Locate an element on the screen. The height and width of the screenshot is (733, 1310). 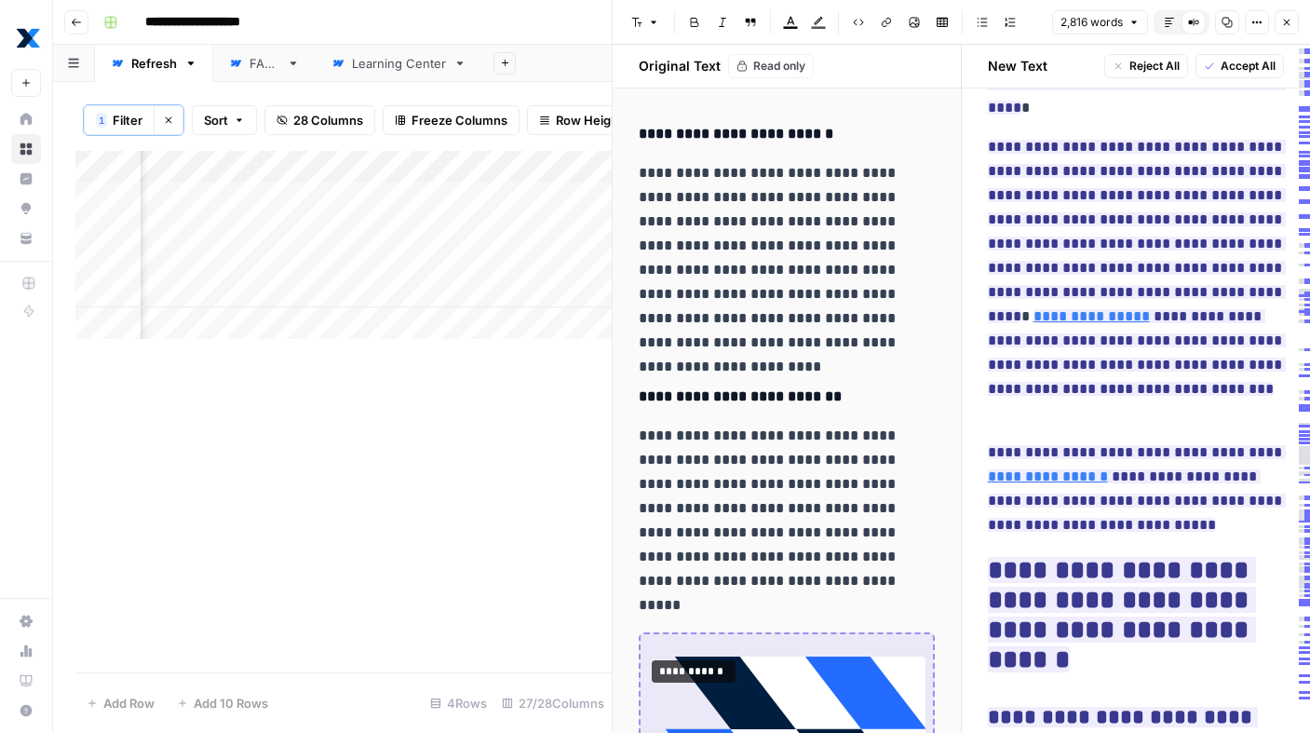
a: Usage is located at coordinates (26, 651).